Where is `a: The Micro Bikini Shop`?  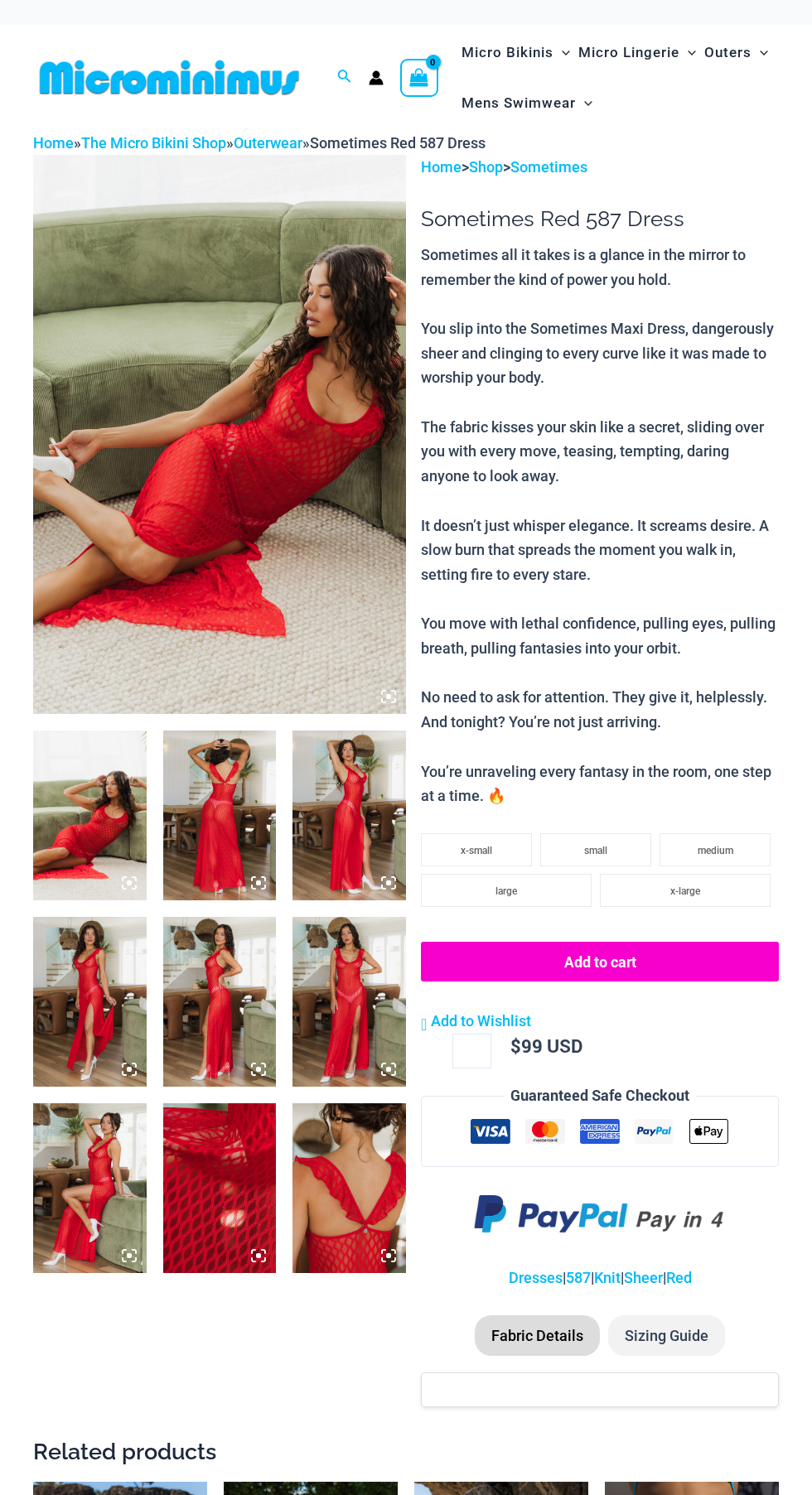 a: The Micro Bikini Shop is located at coordinates (153, 143).